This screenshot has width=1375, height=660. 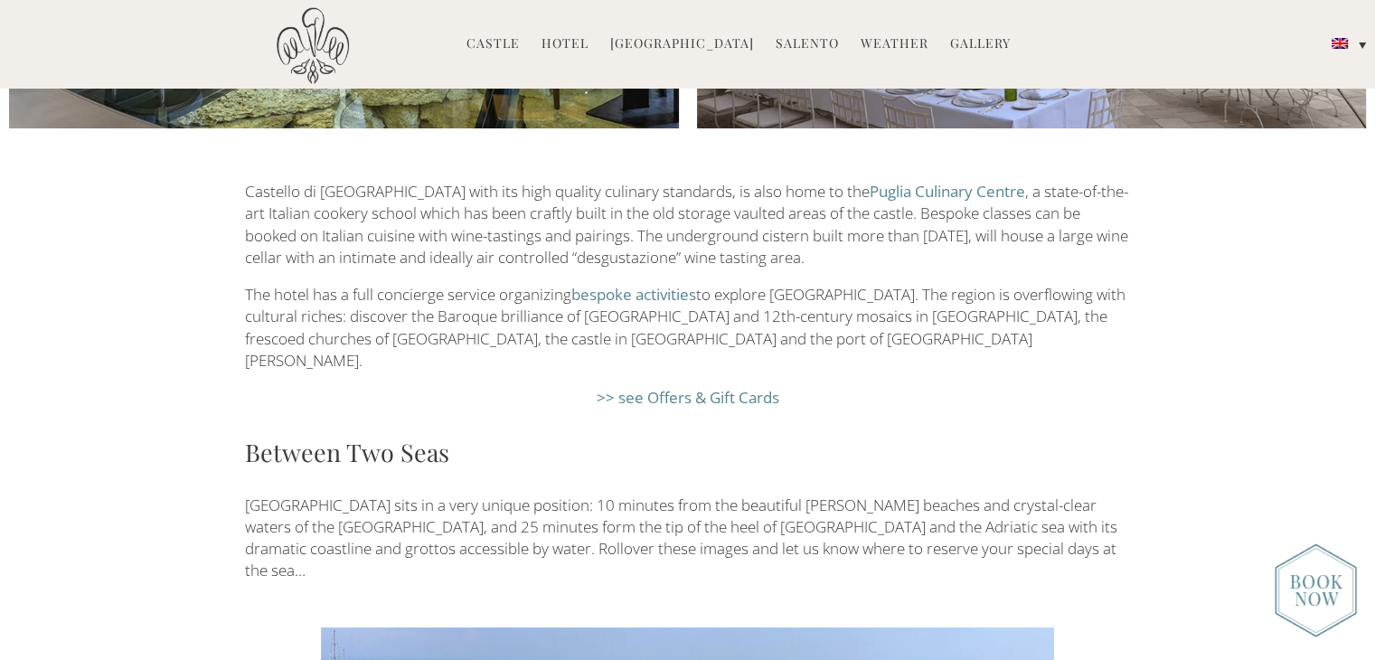 What do you see at coordinates (313, 45) in the screenshot?
I see `img: Castello di Ugento` at bounding box center [313, 45].